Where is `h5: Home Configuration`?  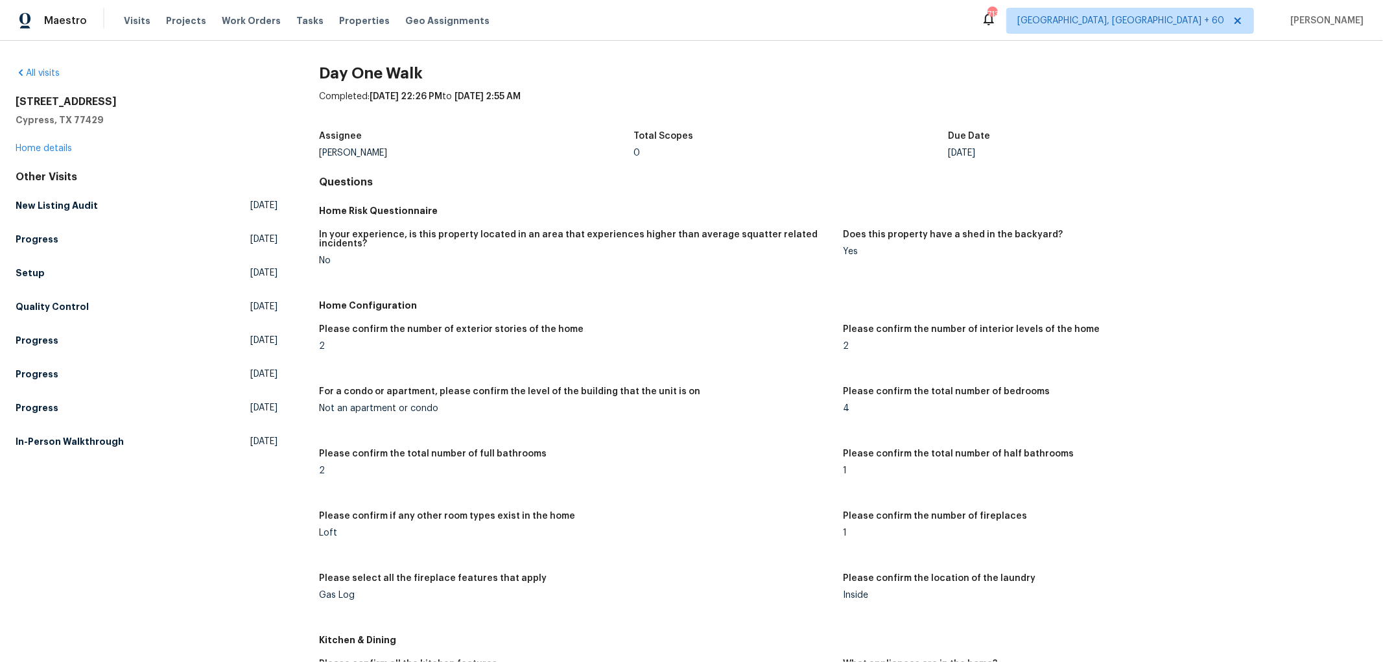 h5: Home Configuration is located at coordinates (843, 305).